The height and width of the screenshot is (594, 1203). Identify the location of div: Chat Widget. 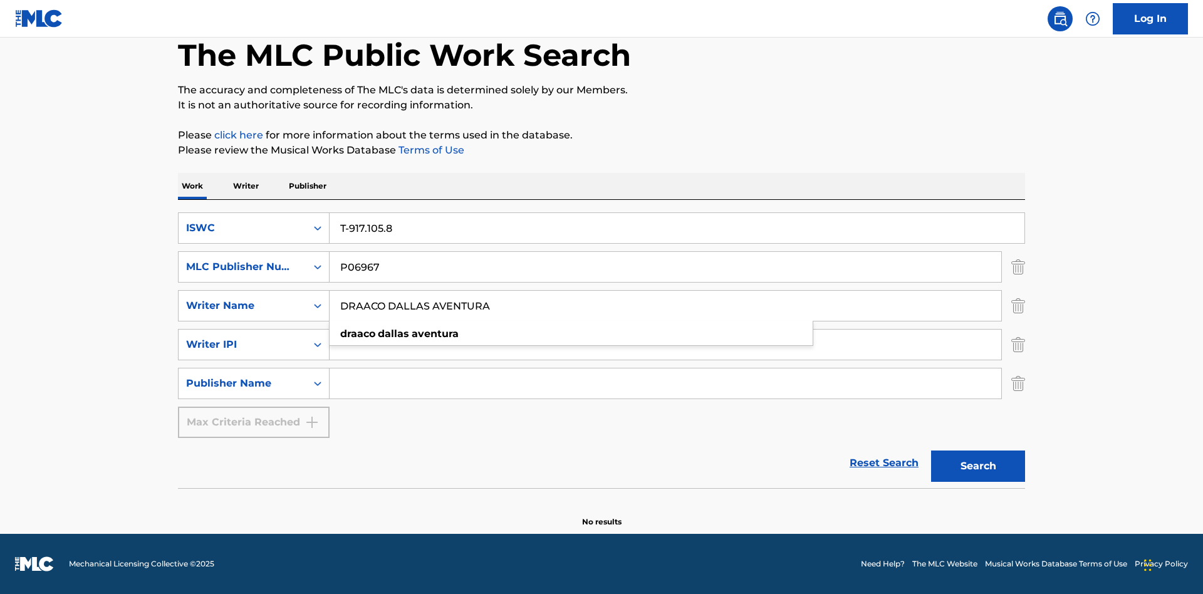
(1172, 564).